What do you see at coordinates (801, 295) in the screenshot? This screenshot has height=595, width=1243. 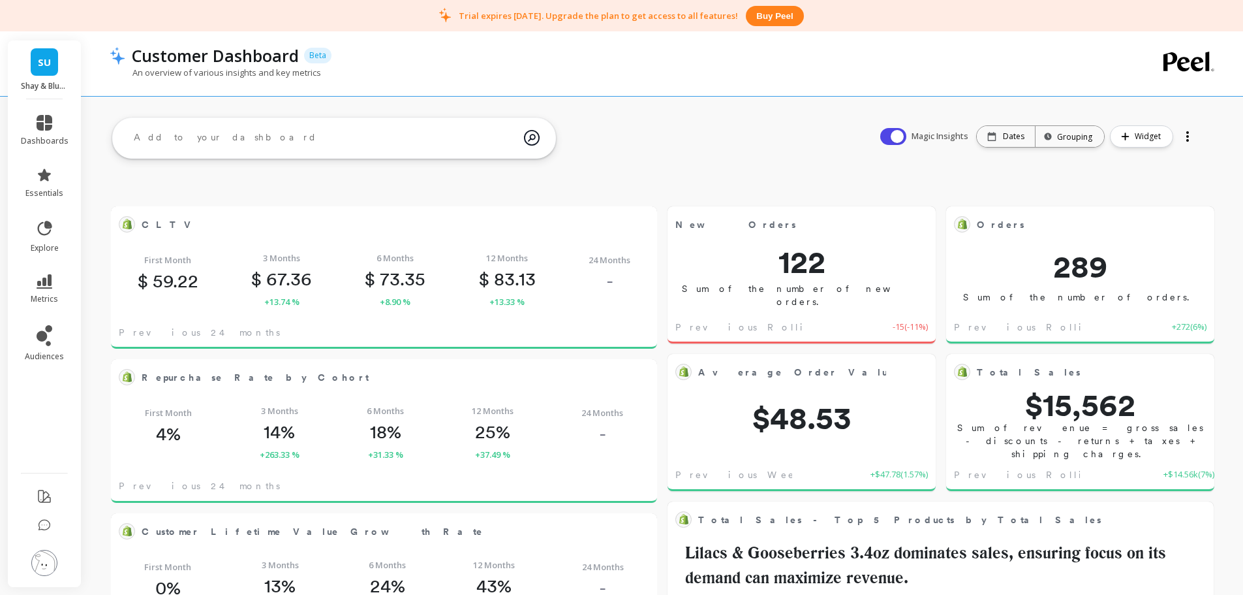 I see `p: Sum of the number of new orders.` at bounding box center [801, 295].